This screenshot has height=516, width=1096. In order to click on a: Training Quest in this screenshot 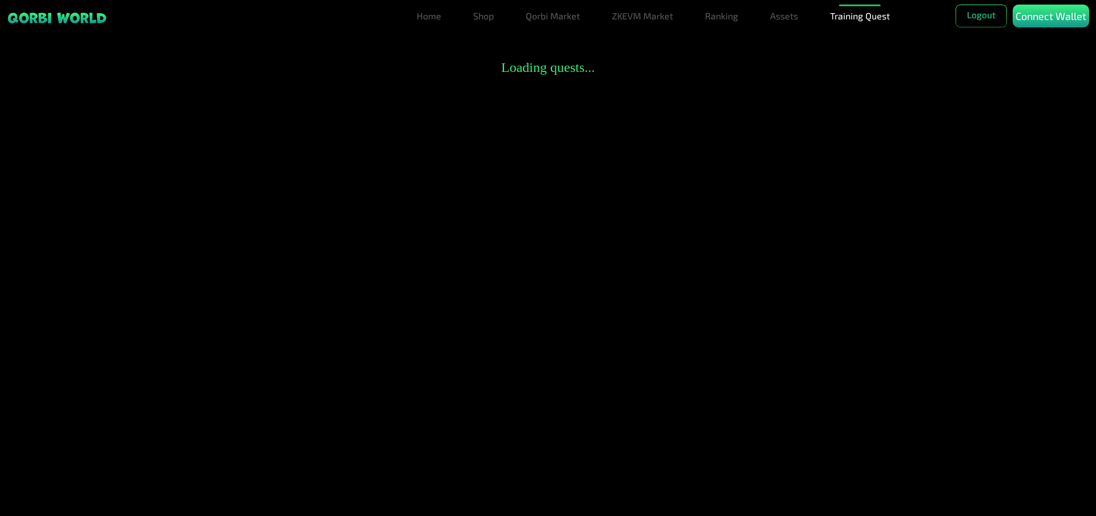, I will do `click(860, 16)`.